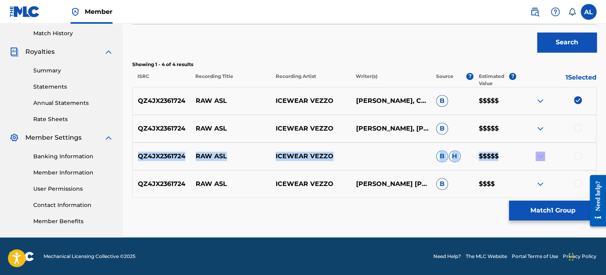 The height and width of the screenshot is (275, 606). Describe the element at coordinates (579, 257) in the screenshot. I see `a: Privacy Policy` at that location.